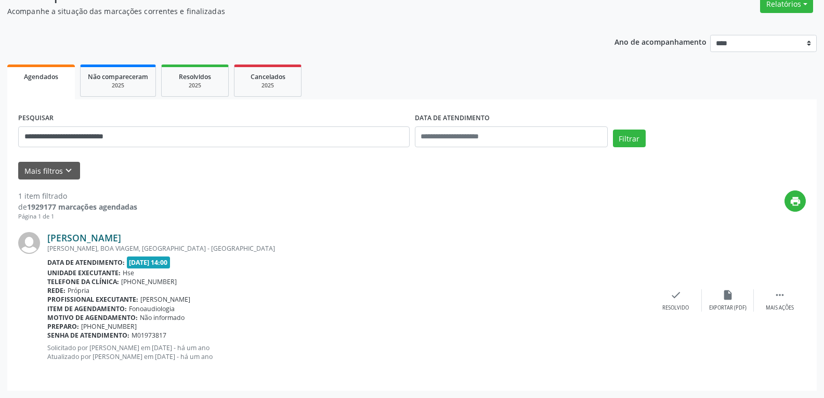 The height and width of the screenshot is (398, 824). I want to click on i: print, so click(796, 201).